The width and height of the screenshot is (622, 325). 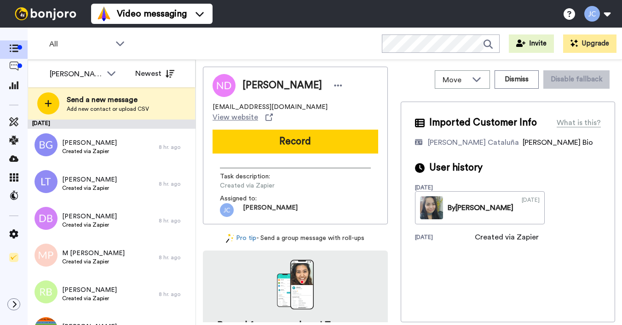 I want to click on span: Task description :, so click(x=252, y=177).